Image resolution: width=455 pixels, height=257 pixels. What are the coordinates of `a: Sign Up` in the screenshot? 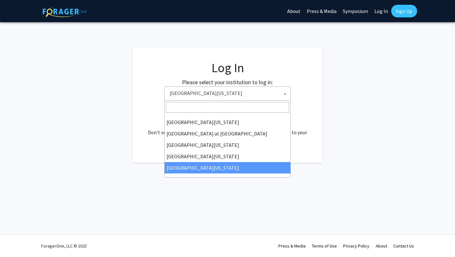 It's located at (404, 11).